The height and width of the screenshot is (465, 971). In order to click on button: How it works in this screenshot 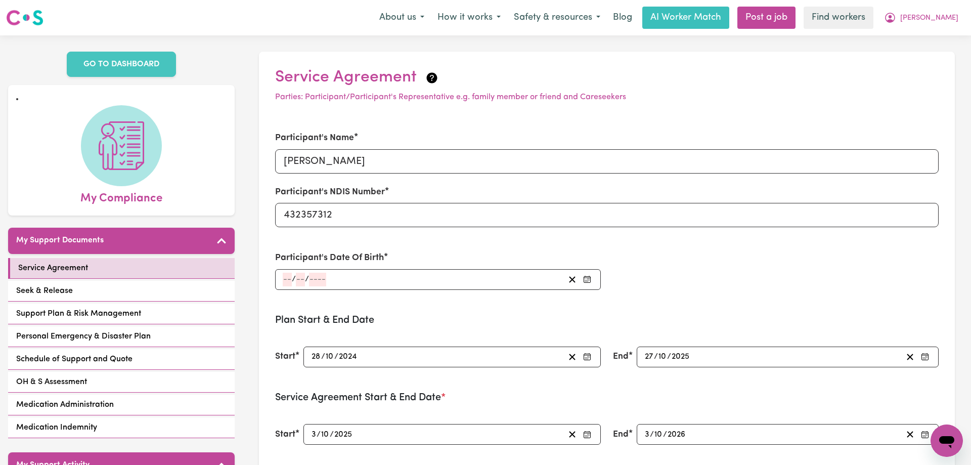, I will do `click(469, 18)`.